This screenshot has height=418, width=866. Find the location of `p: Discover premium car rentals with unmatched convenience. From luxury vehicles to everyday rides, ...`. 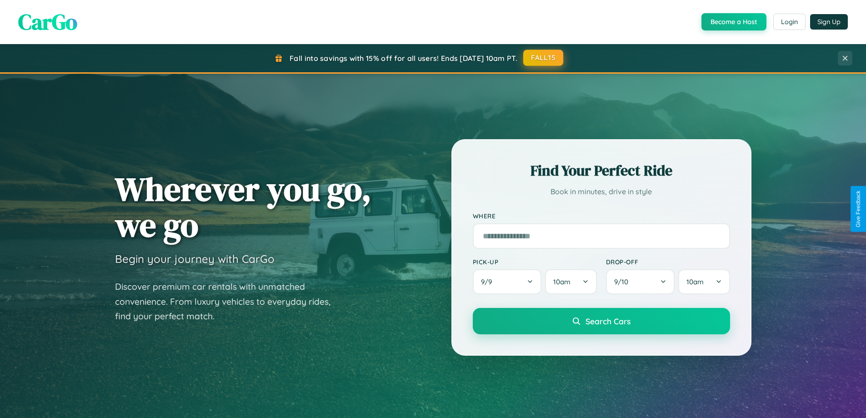

p: Discover premium car rentals with unmatched convenience. From luxury vehicles to everyday rides, ... is located at coordinates (229, 302).